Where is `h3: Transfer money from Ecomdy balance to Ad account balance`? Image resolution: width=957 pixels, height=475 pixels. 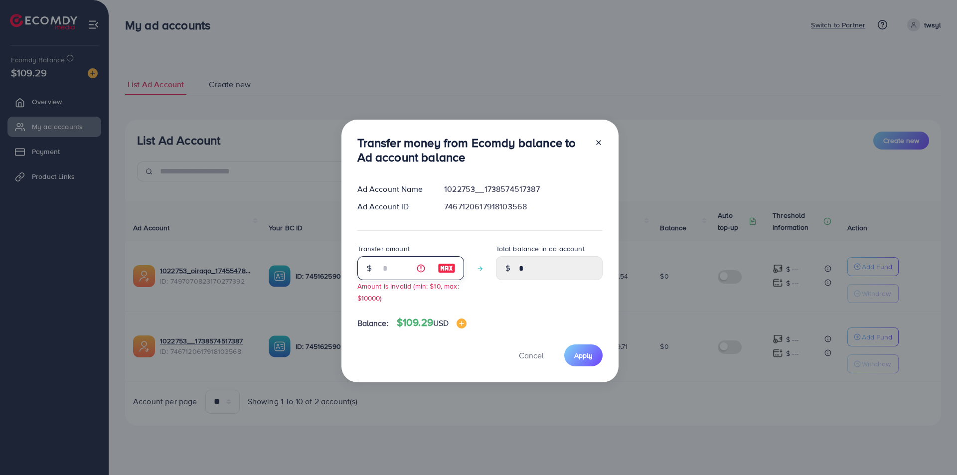
h3: Transfer money from Ecomdy balance to Ad account balance is located at coordinates (472, 150).